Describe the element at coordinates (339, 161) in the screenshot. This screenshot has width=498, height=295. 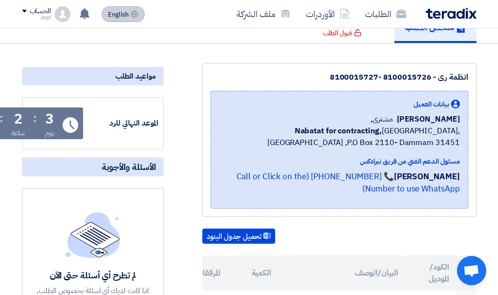
I see `div: مسئول الدعم الفني من فريق تيرادكس` at that location.